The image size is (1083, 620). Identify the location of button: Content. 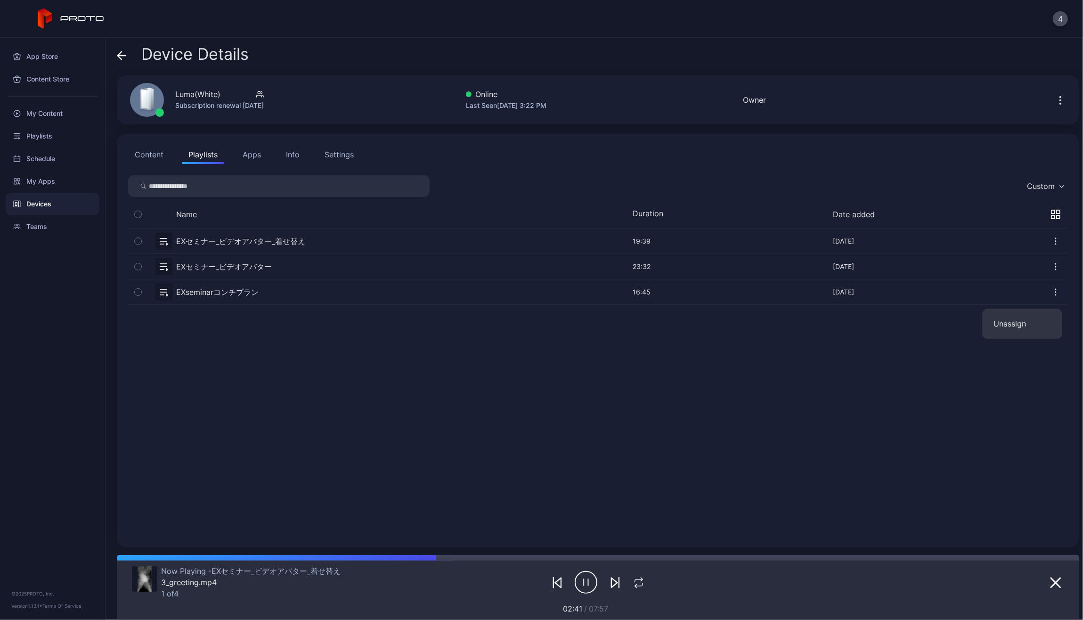
(149, 155).